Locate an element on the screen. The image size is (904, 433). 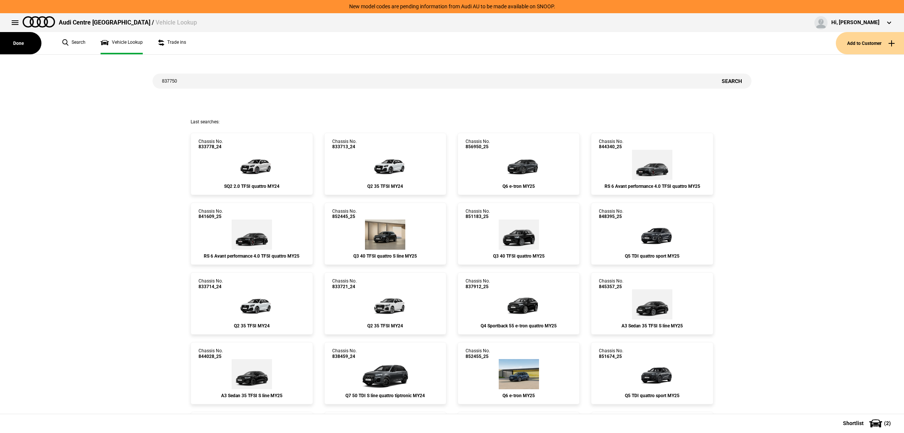
span: Vehicle Lookup is located at coordinates (176, 22).